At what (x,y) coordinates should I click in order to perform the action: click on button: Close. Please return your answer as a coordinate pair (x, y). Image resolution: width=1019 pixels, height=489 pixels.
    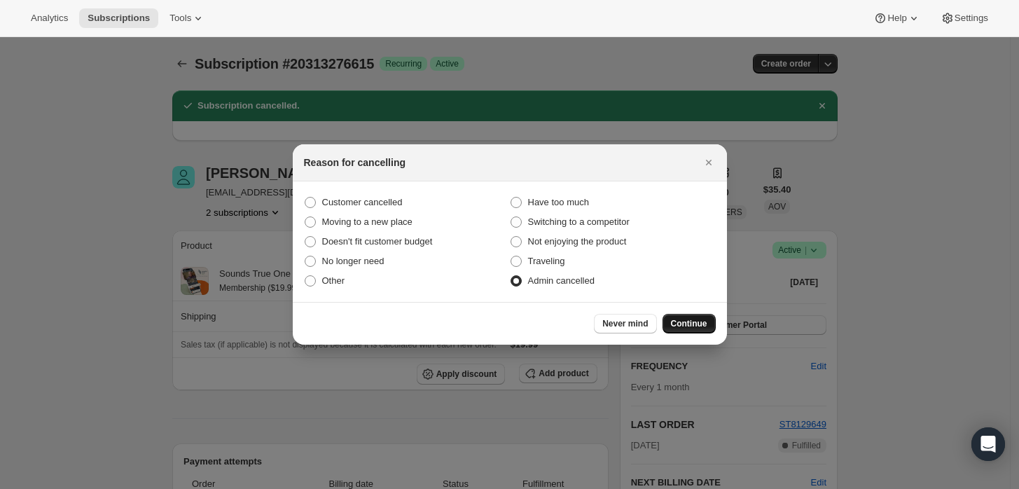
    Looking at the image, I should click on (709, 162).